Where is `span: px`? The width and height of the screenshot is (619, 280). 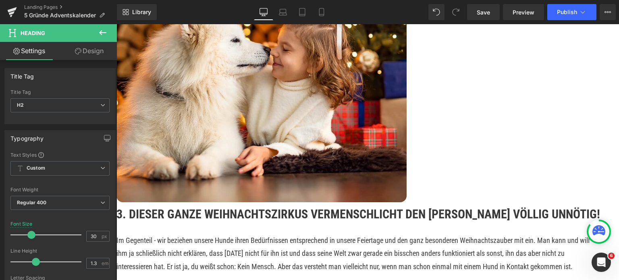
span: px is located at coordinates (105, 236).